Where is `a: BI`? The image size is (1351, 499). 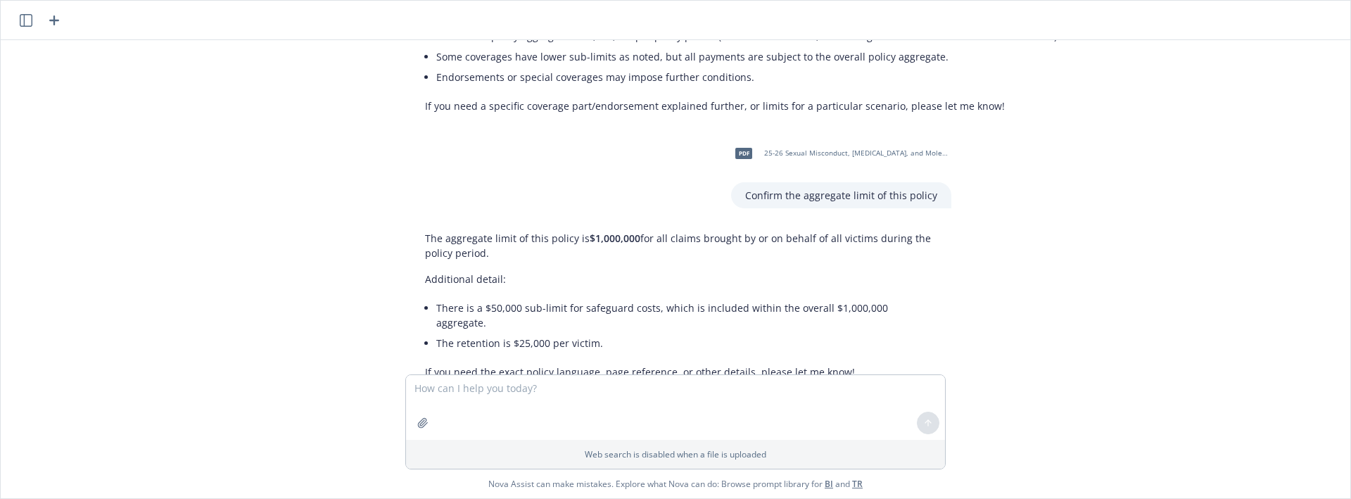 a: BI is located at coordinates (829, 483).